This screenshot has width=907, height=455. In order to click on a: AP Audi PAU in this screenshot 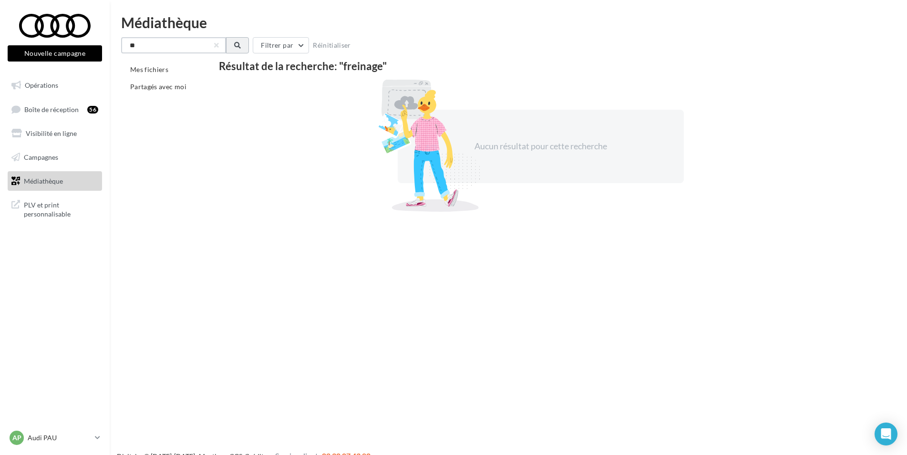, I will do `click(55, 438)`.